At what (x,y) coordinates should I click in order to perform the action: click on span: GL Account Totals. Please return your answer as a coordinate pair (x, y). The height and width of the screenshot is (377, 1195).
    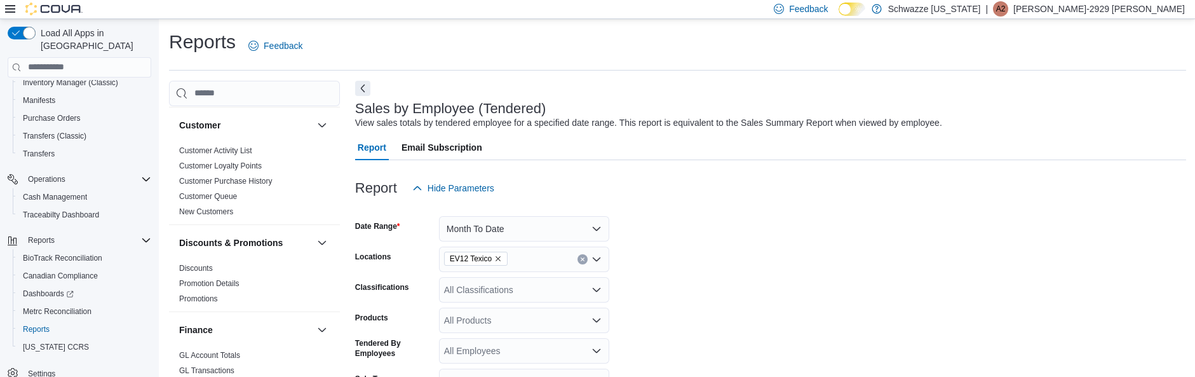
    Looking at the image, I should click on (210, 355).